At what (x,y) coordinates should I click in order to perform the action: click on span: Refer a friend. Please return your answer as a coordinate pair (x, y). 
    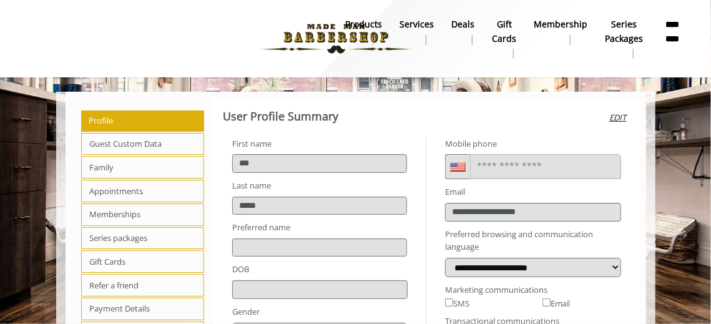
    Looking at the image, I should click on (143, 285).